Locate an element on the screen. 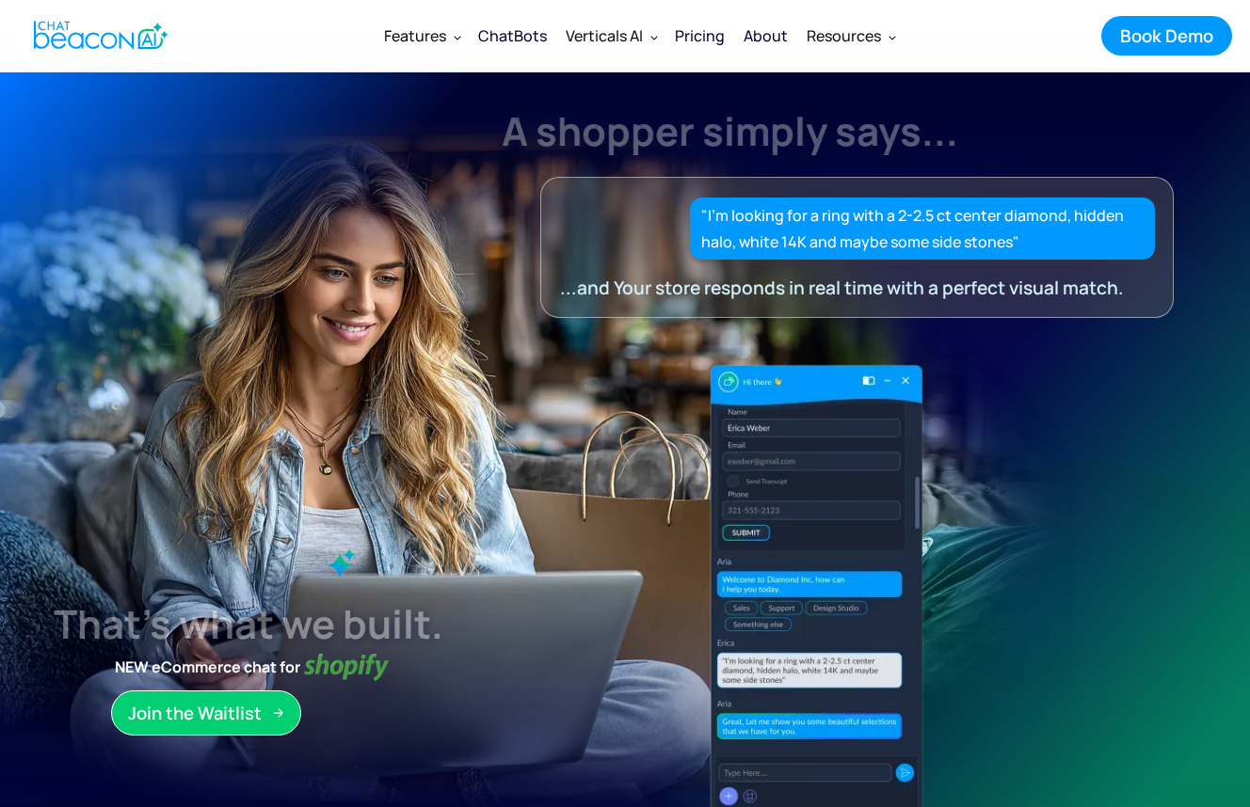 Image resolution: width=1250 pixels, height=807 pixels. div: Join the Waitlist is located at coordinates (195, 713).